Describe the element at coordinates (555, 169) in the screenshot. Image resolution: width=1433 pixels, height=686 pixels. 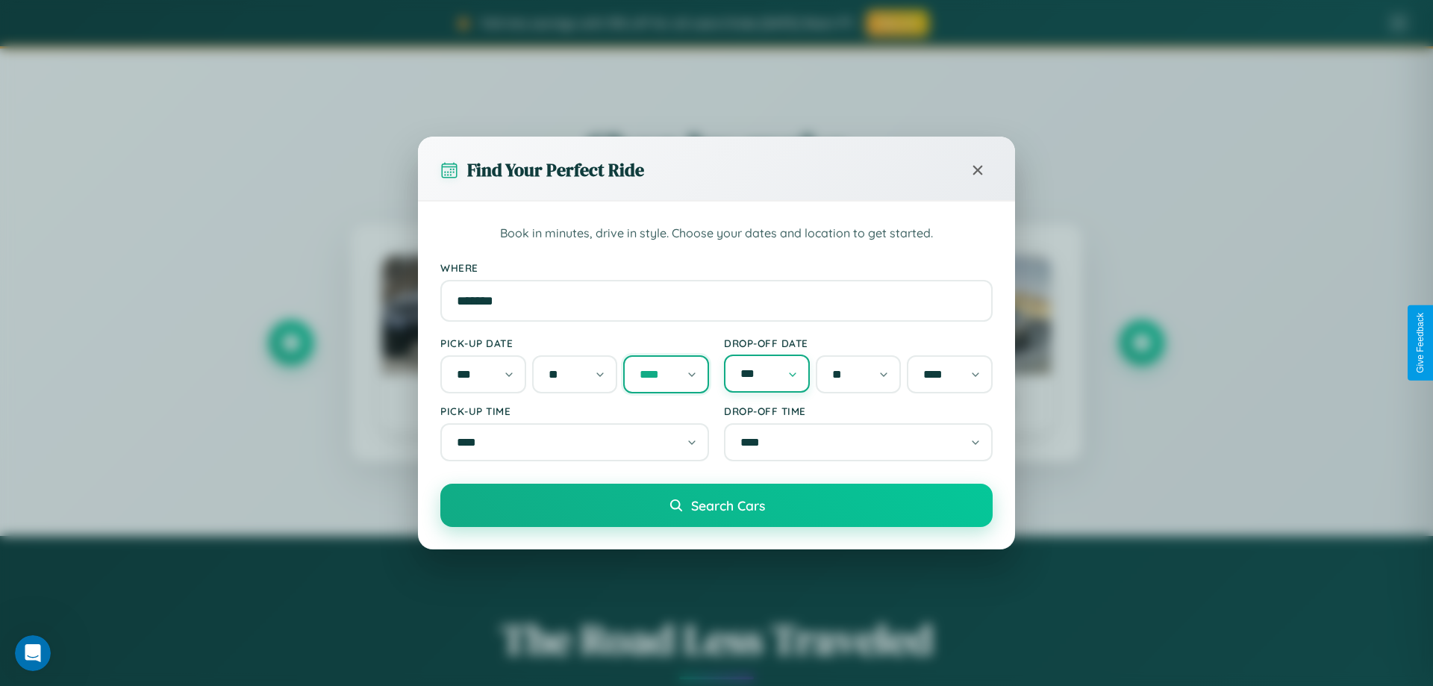
I see `h3: Find Your Perfect Ride` at that location.